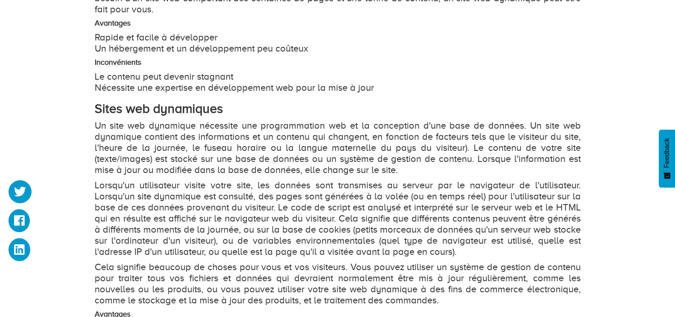 The image size is (675, 317). What do you see at coordinates (118, 62) in the screenshot?
I see `strong: Inconvénients` at bounding box center [118, 62].